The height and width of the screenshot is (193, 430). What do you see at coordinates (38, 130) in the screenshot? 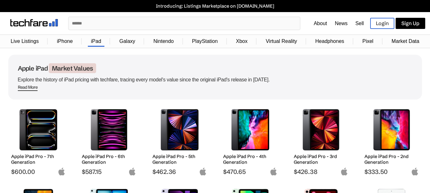
I see `img: Apple iPad Pro 7th Generation` at bounding box center [38, 130].